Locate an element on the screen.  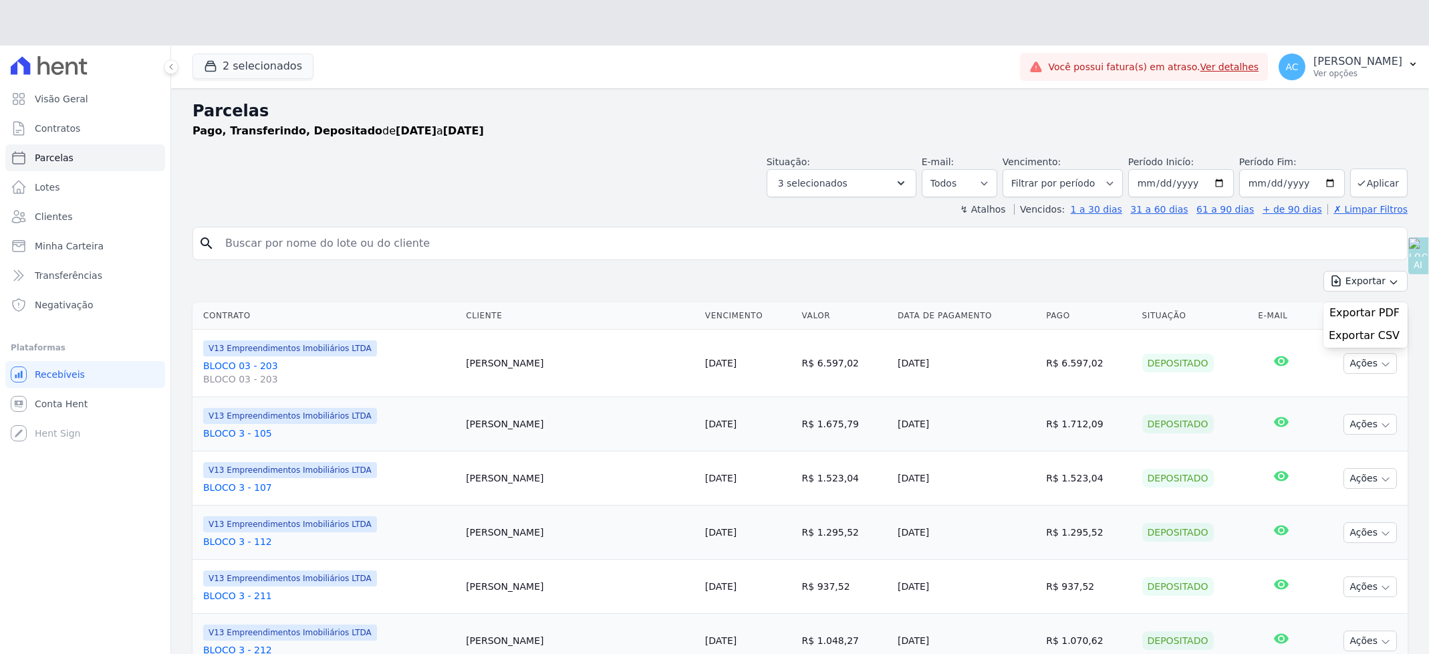
button: Exportar is located at coordinates (1365, 281).